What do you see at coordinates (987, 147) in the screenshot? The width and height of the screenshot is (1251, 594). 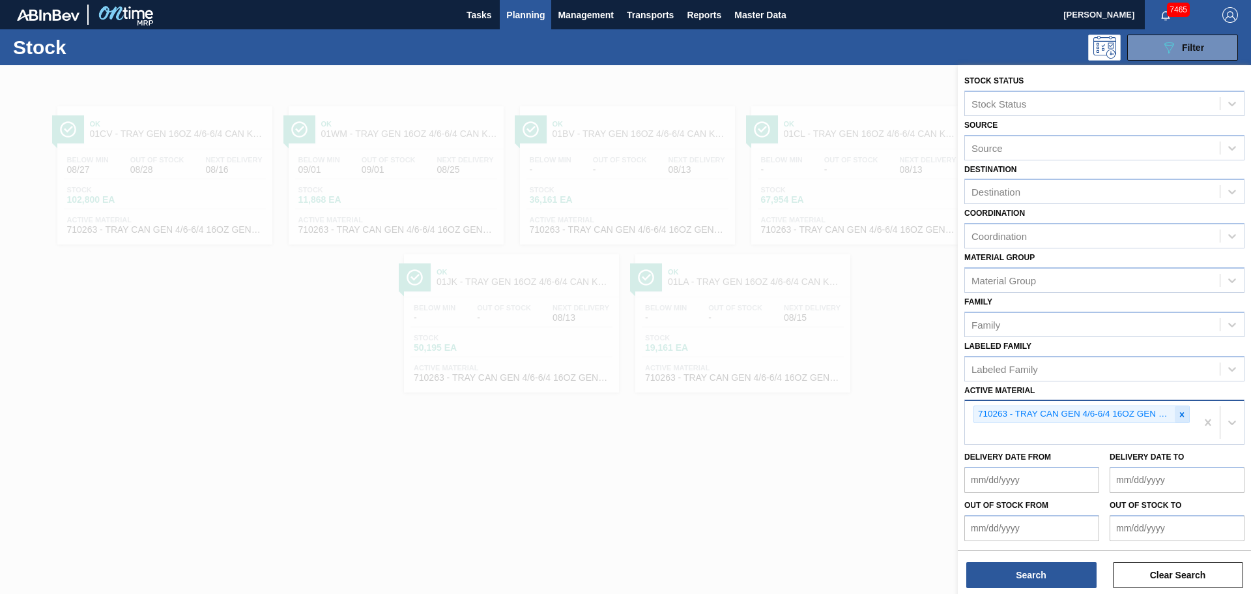 I see `div: Source` at bounding box center [987, 147].